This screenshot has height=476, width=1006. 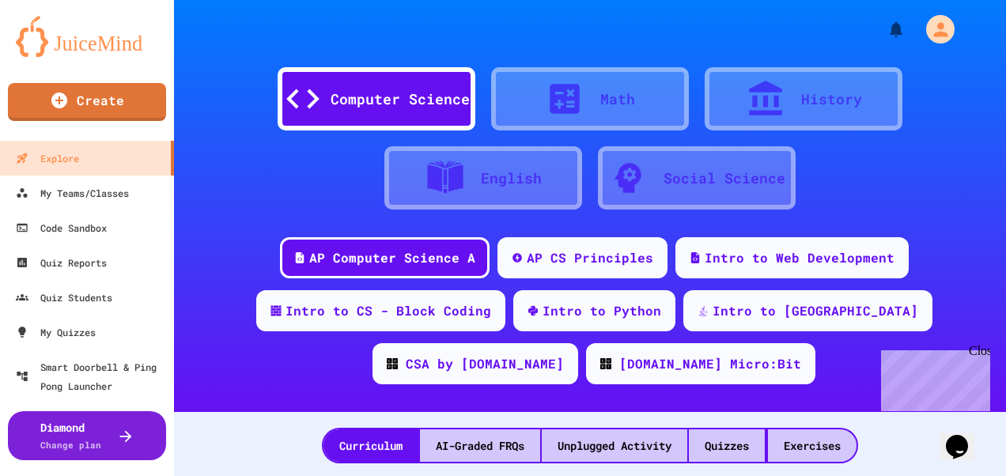 I want to click on div: Intro to Python, so click(x=602, y=311).